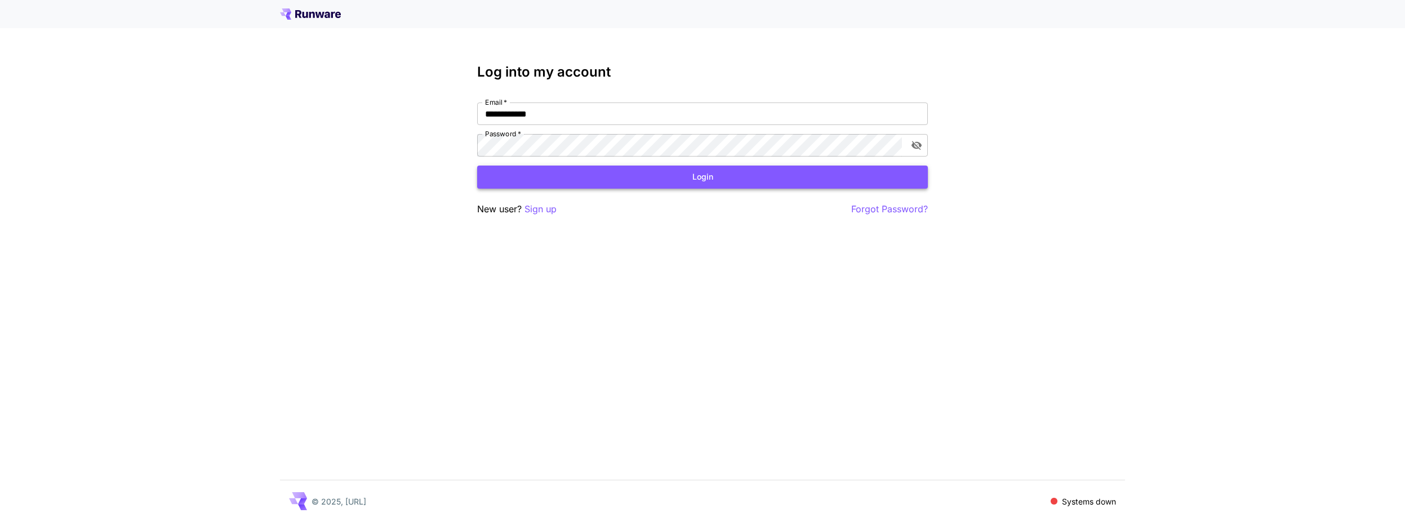 The height and width of the screenshot is (522, 1405). Describe the element at coordinates (540, 209) in the screenshot. I see `p: Sign up` at that location.